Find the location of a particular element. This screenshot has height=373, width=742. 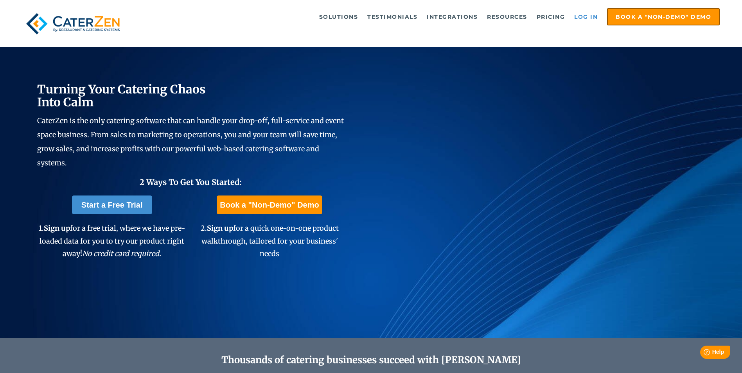

span: Turning Your Catering Chaos Into Calm is located at coordinates (121, 95).